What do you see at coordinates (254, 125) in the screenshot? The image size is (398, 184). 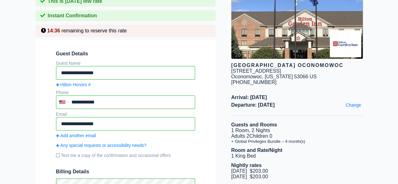 I see `b: Guests and Rooms` at bounding box center [254, 125].